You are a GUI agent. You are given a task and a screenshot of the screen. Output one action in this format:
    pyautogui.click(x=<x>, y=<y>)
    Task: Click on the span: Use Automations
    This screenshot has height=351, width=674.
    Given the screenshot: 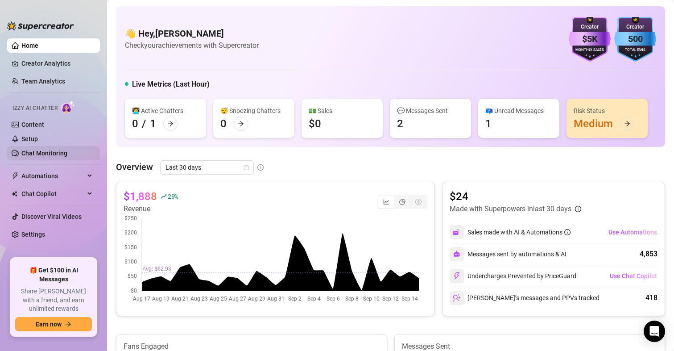 What is the action you would take?
    pyautogui.click(x=633, y=232)
    